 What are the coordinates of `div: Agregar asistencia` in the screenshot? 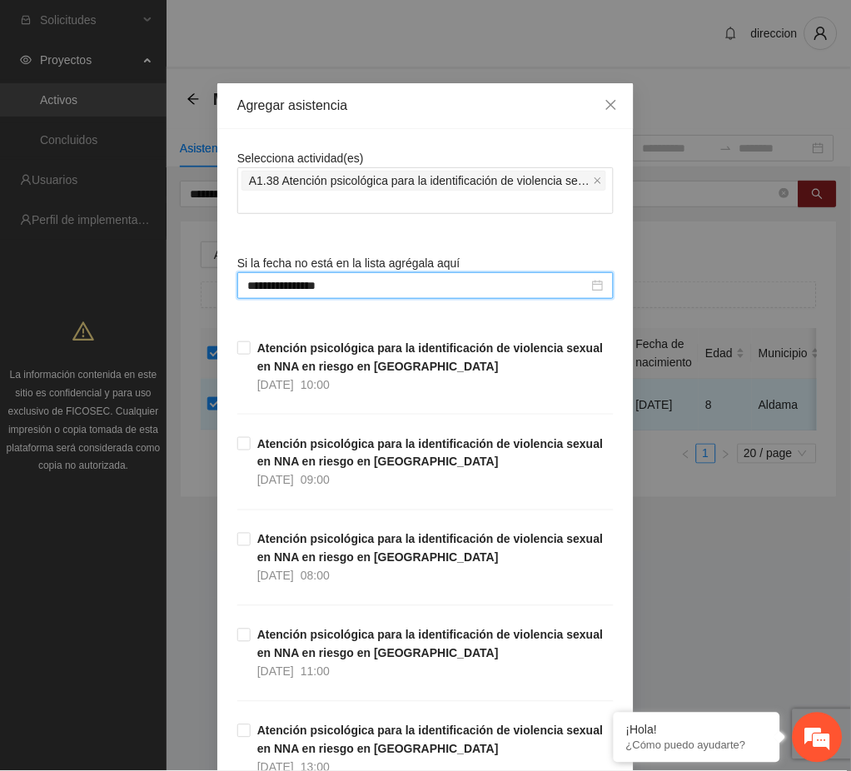 It's located at (425, 106).